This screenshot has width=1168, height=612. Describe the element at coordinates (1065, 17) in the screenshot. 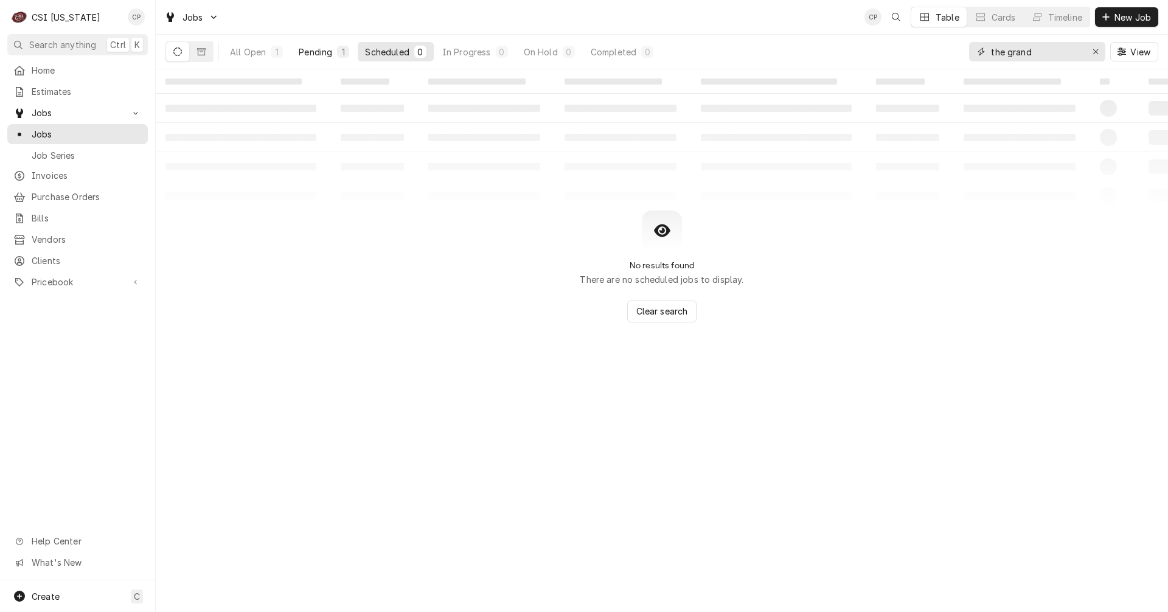

I see `div: Timeline` at that location.